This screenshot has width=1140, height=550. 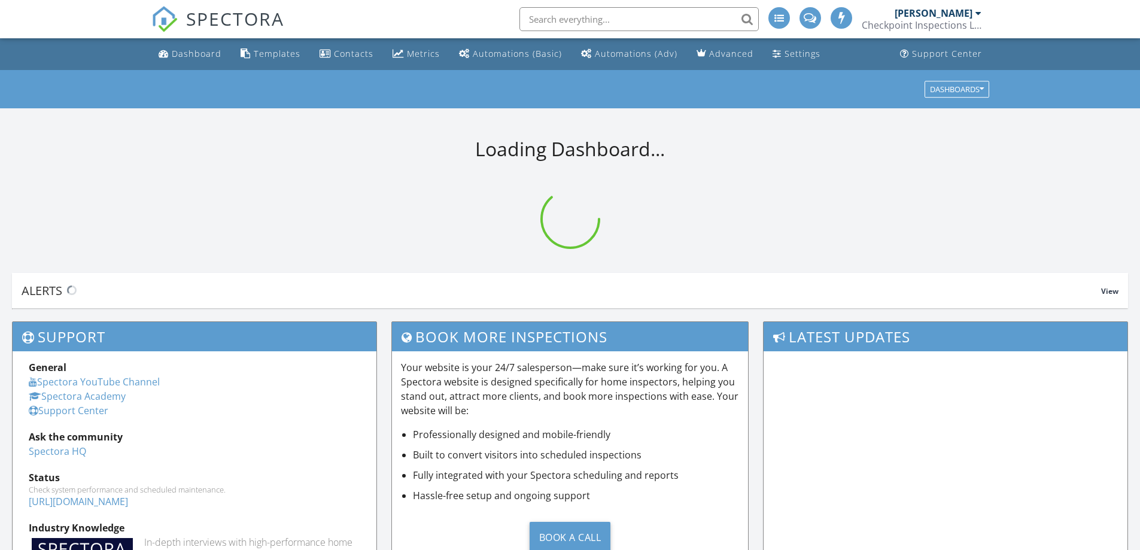 I want to click on a: Dashboard, so click(x=190, y=54).